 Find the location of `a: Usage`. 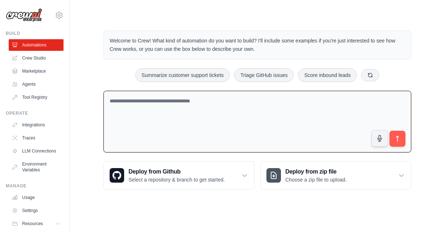

a: Usage is located at coordinates (36, 197).